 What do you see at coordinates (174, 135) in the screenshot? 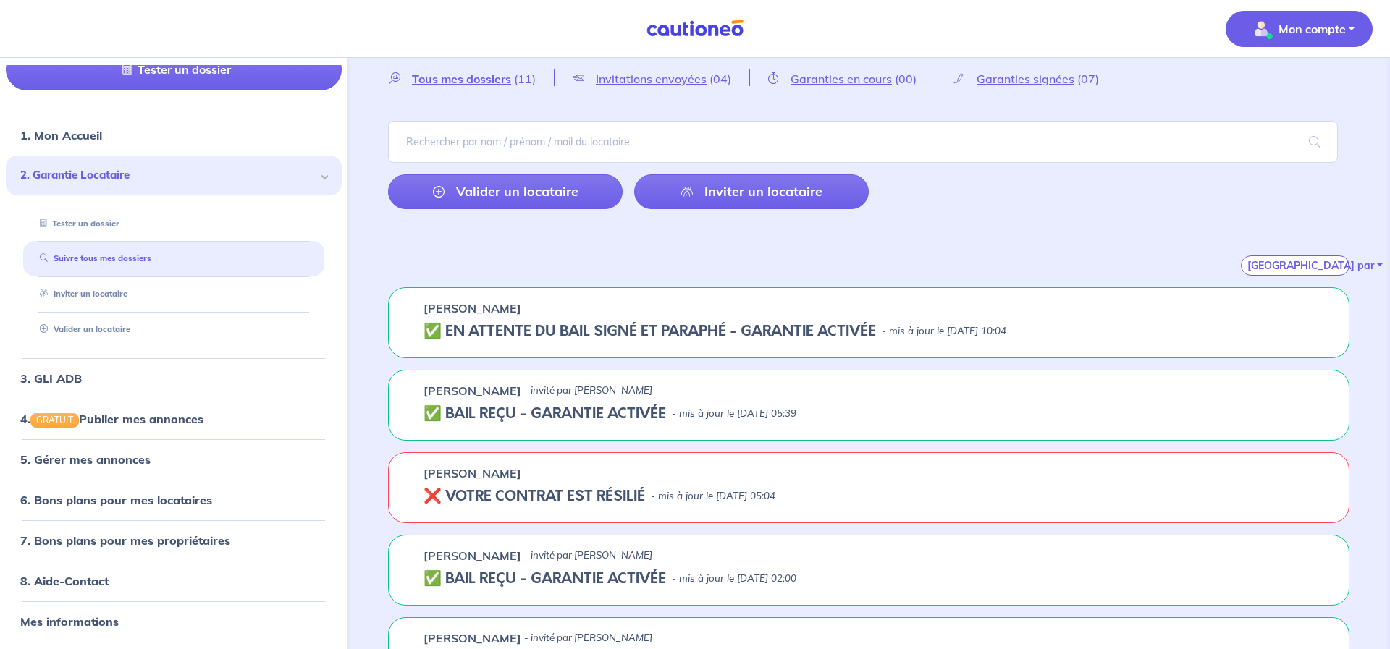
I see `div: 1. Mon Accueil` at bounding box center [174, 135].